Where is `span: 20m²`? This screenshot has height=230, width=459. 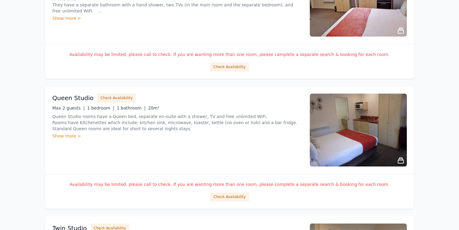
span: 20m² is located at coordinates (154, 108).